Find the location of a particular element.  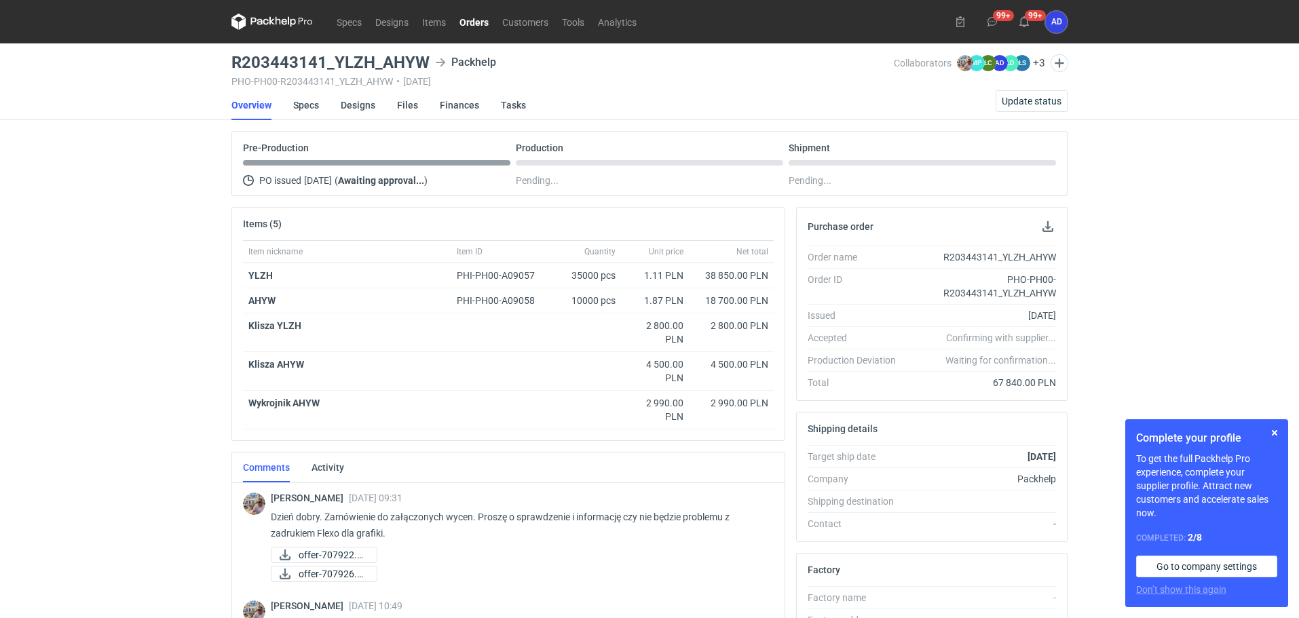

p: Pre-Production is located at coordinates (275, 148).